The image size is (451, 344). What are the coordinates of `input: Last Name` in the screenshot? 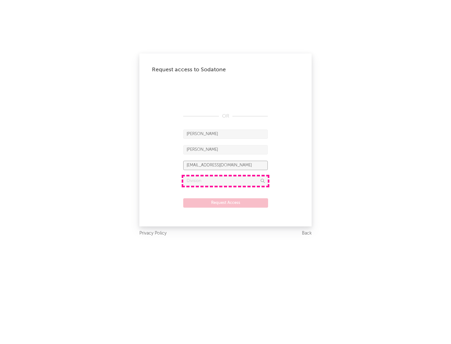 It's located at (225, 150).